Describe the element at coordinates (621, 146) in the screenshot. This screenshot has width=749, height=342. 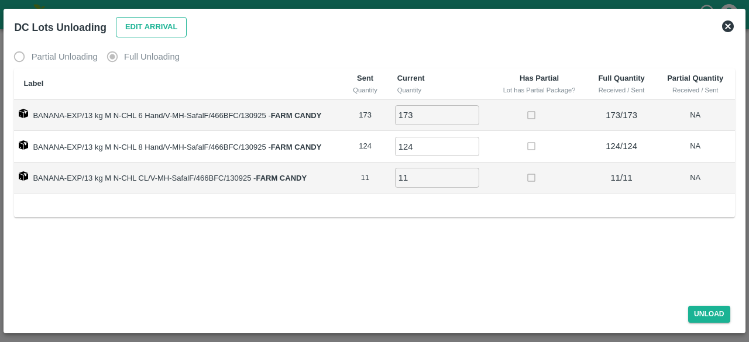
I see `p: 124 / 124` at that location.